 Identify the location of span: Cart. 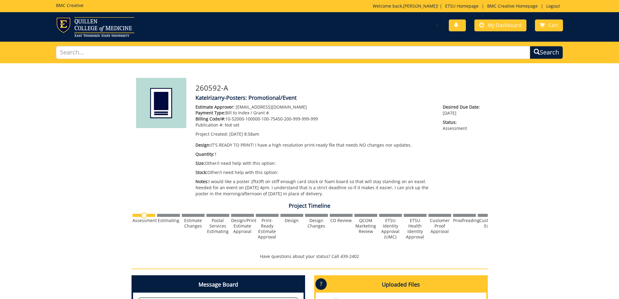
(553, 25).